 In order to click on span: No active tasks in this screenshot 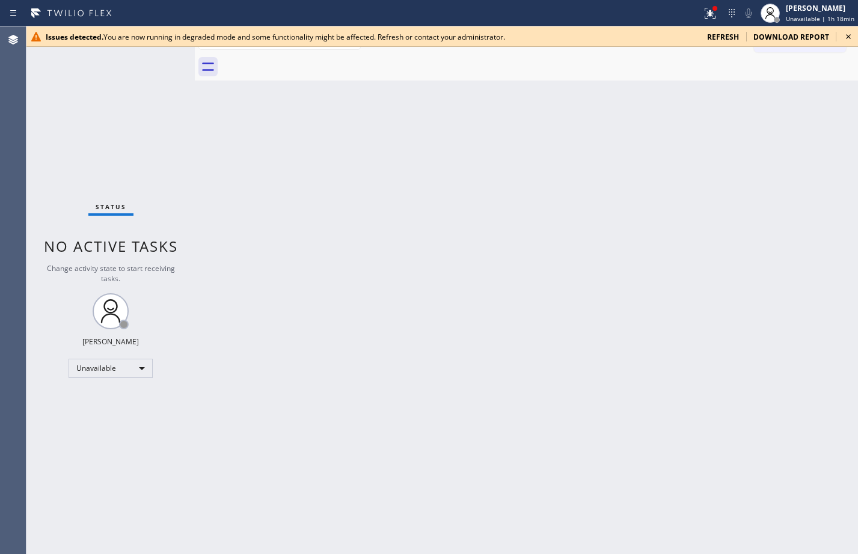, I will do `click(111, 246)`.